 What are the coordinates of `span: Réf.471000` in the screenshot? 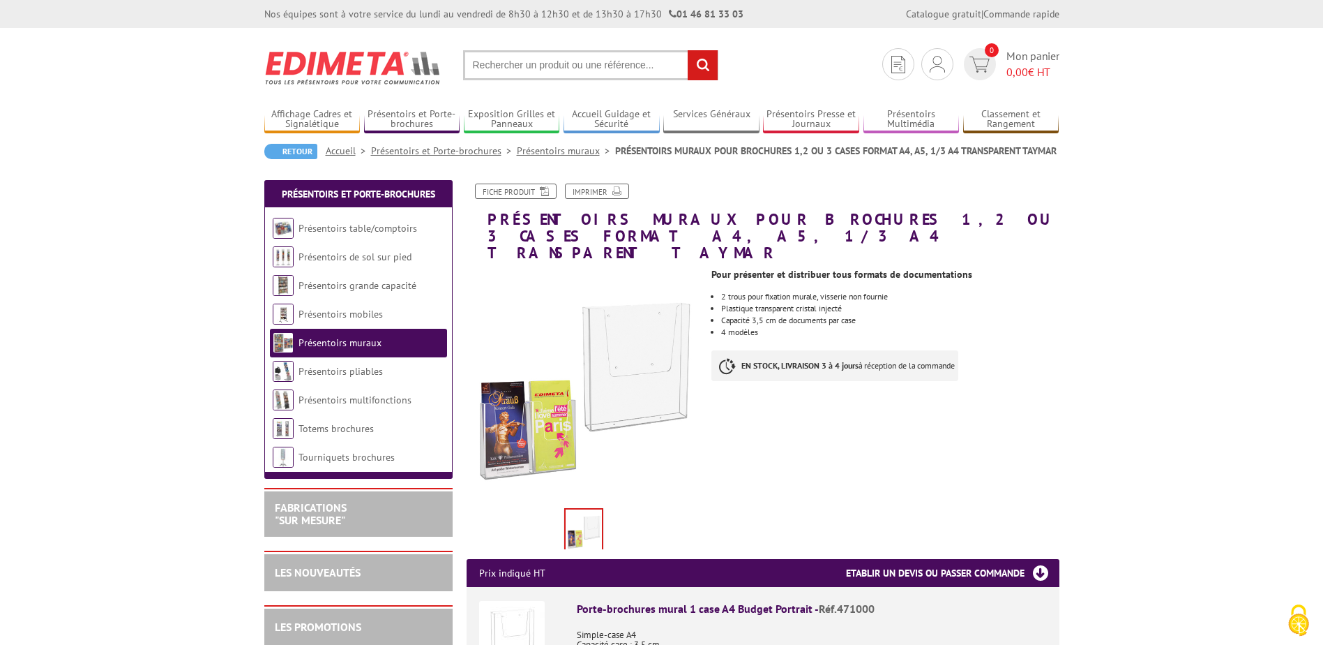 It's located at (847, 608).